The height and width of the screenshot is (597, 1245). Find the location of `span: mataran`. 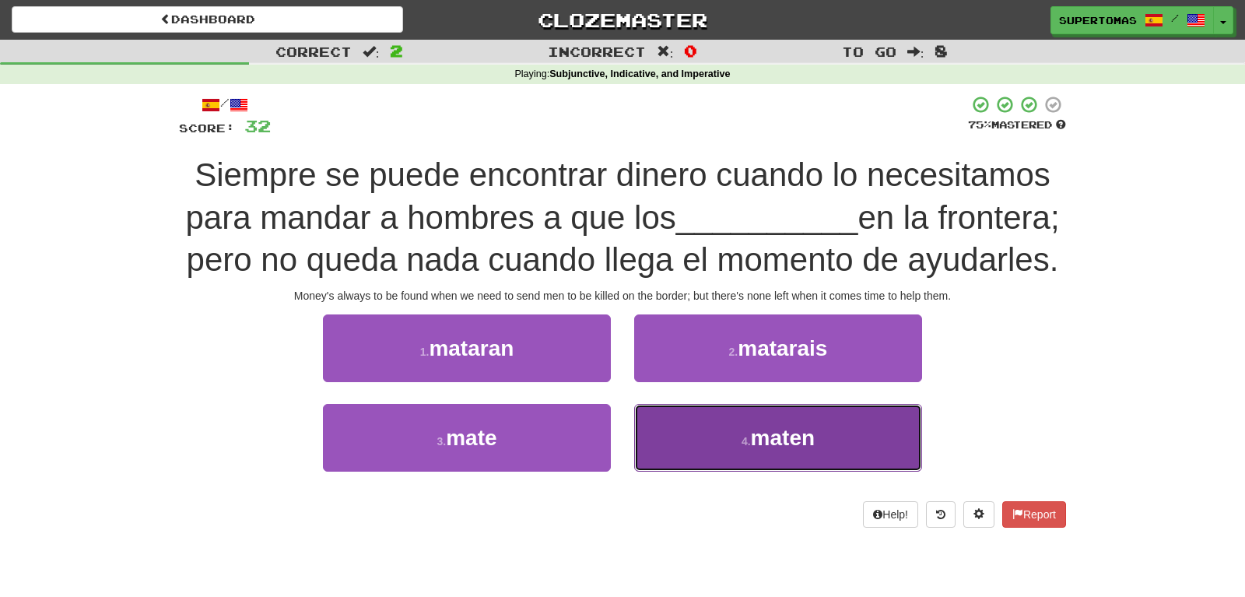

span: mataran is located at coordinates (471, 348).